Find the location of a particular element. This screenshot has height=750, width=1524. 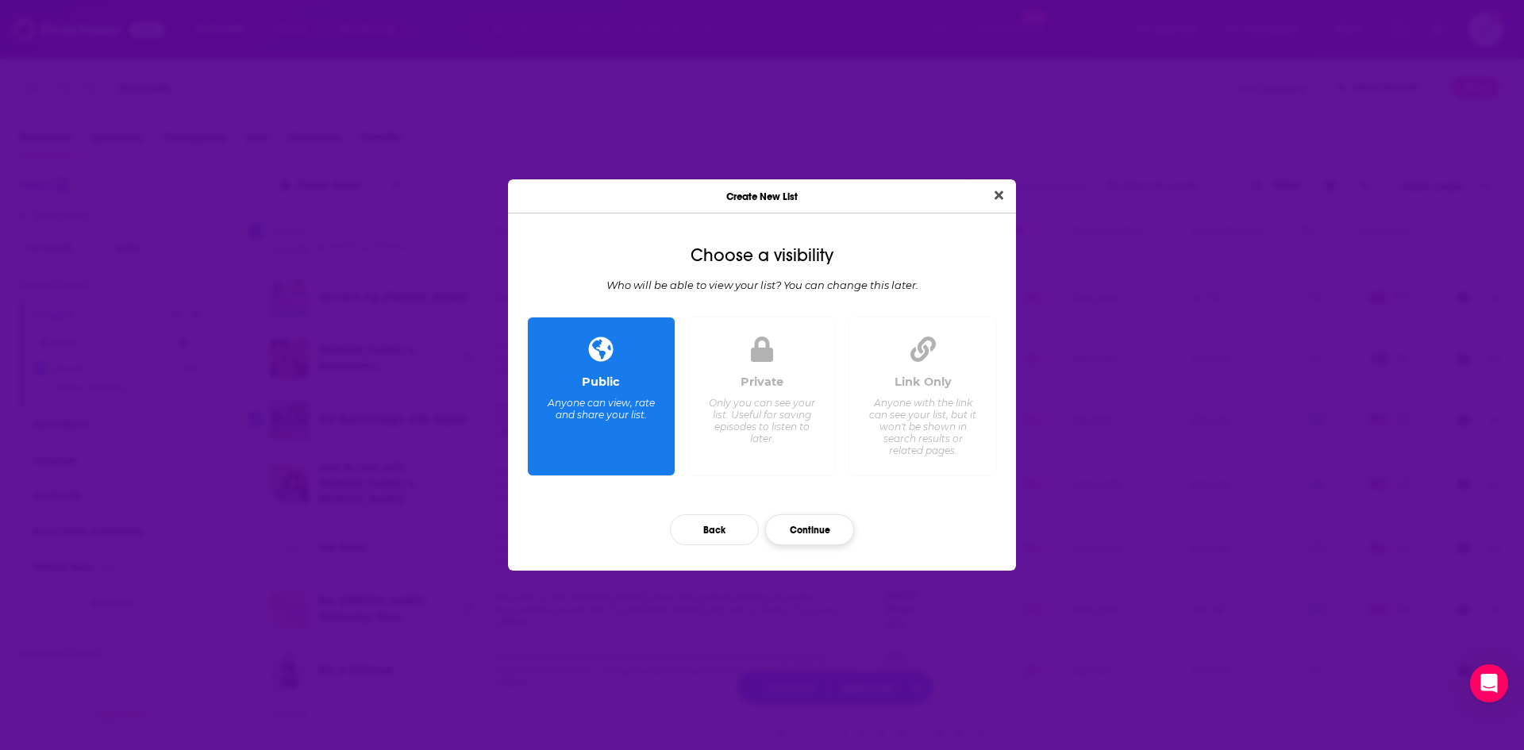

div: Private is located at coordinates (762, 382).